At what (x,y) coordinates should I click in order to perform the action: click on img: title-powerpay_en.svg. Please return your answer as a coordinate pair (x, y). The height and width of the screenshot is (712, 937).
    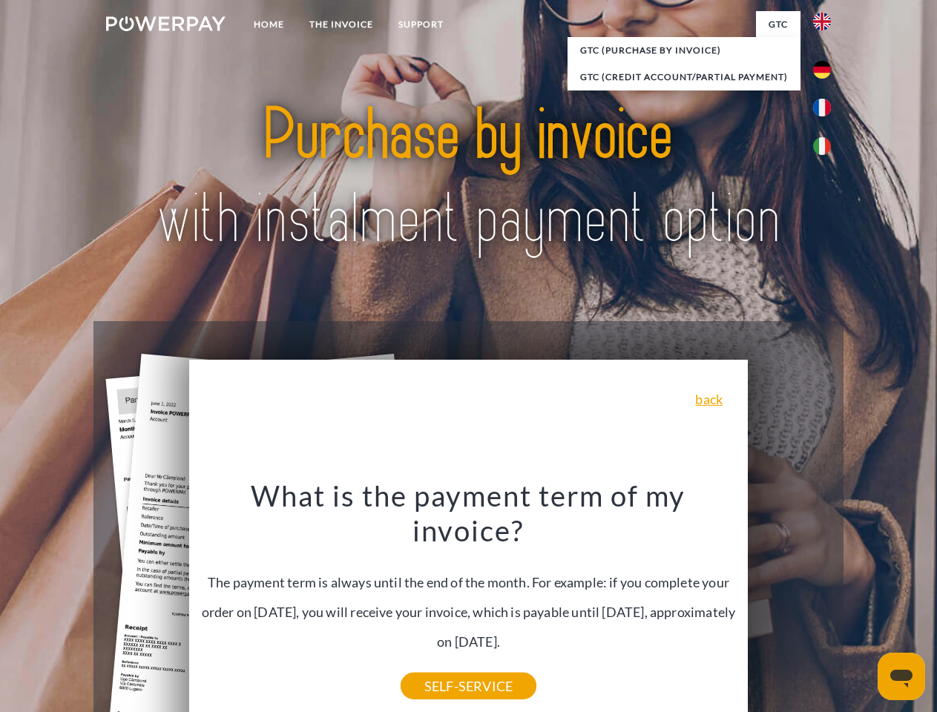
    Looking at the image, I should click on (468, 177).